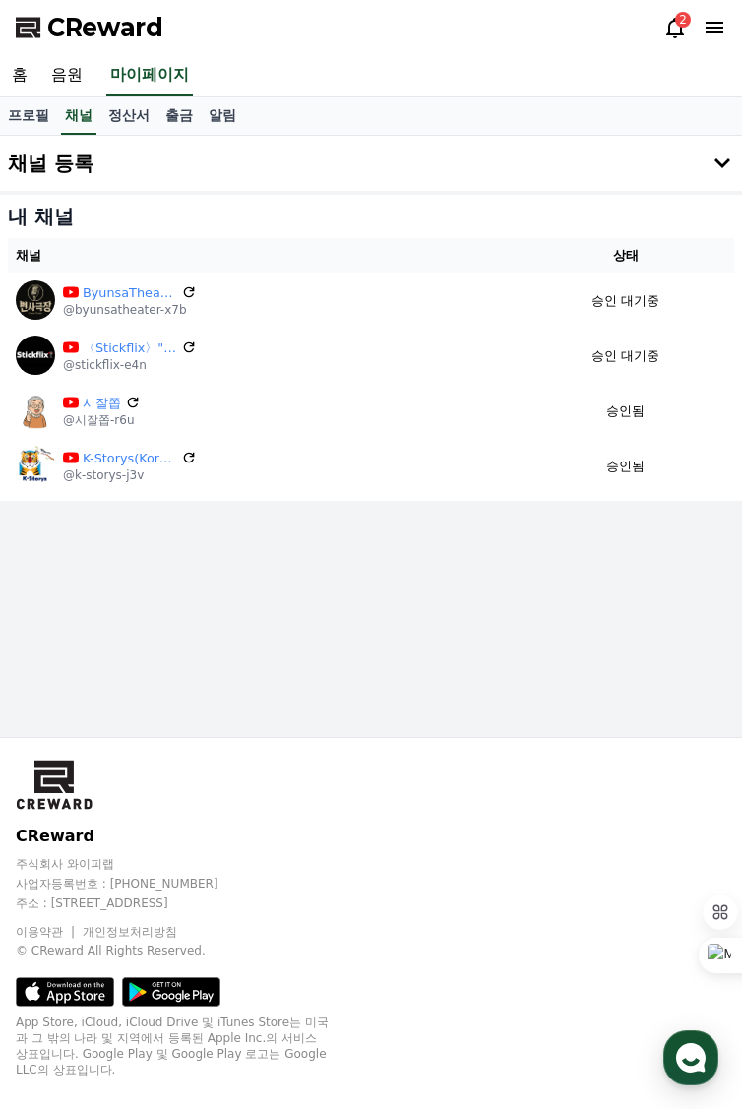 This screenshot has height=1109, width=742. What do you see at coordinates (173, 1046) in the screenshot?
I see `p: App Store, iCloud, iCloud Drive 및 iTunes Store는 미국과 그 밖의 나라 및 지역에서 등록된 Apple Inc.의 서비스 상표입니다. Goo...` at bounding box center [173, 1046].